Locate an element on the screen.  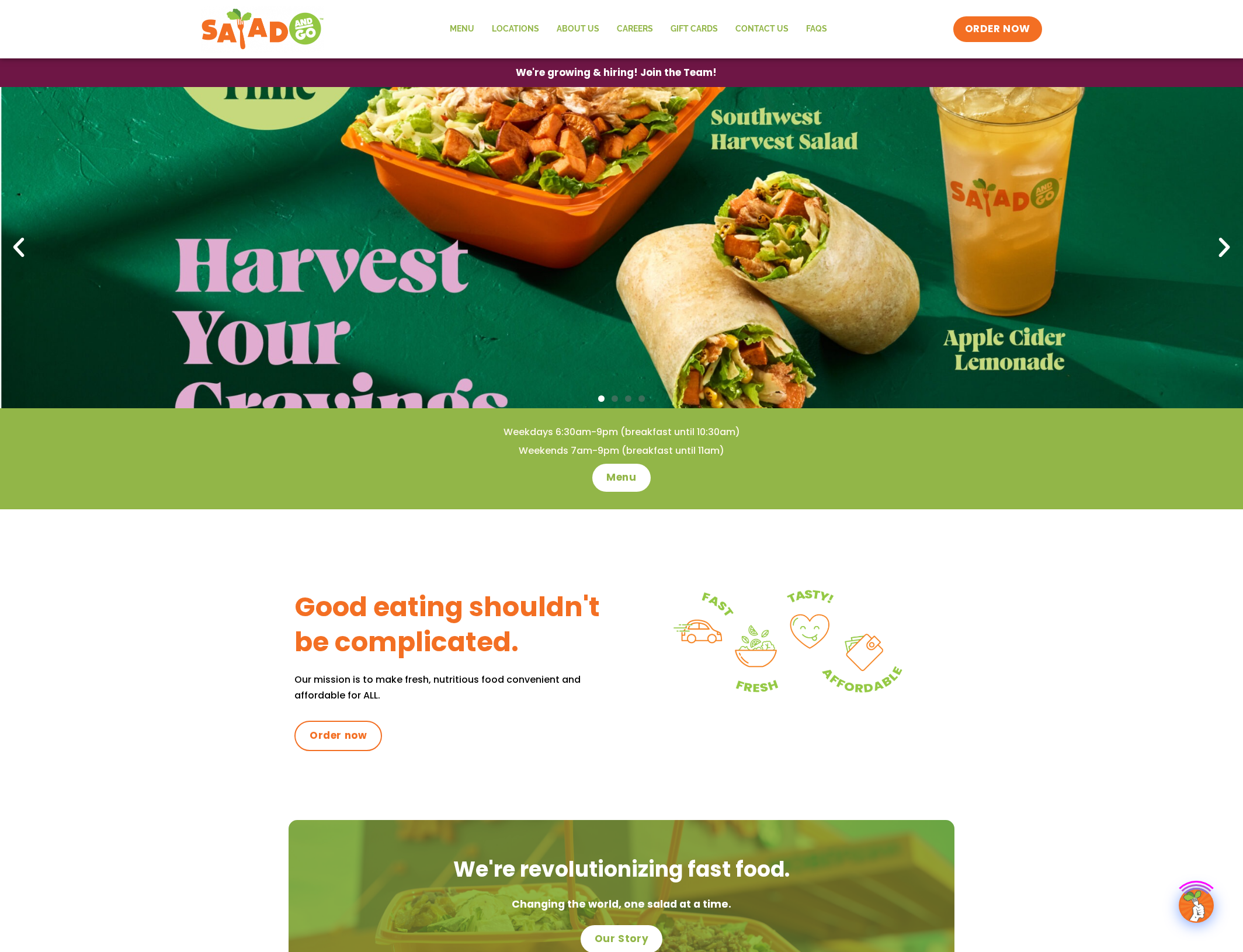
span: Our Story is located at coordinates (622, 940).